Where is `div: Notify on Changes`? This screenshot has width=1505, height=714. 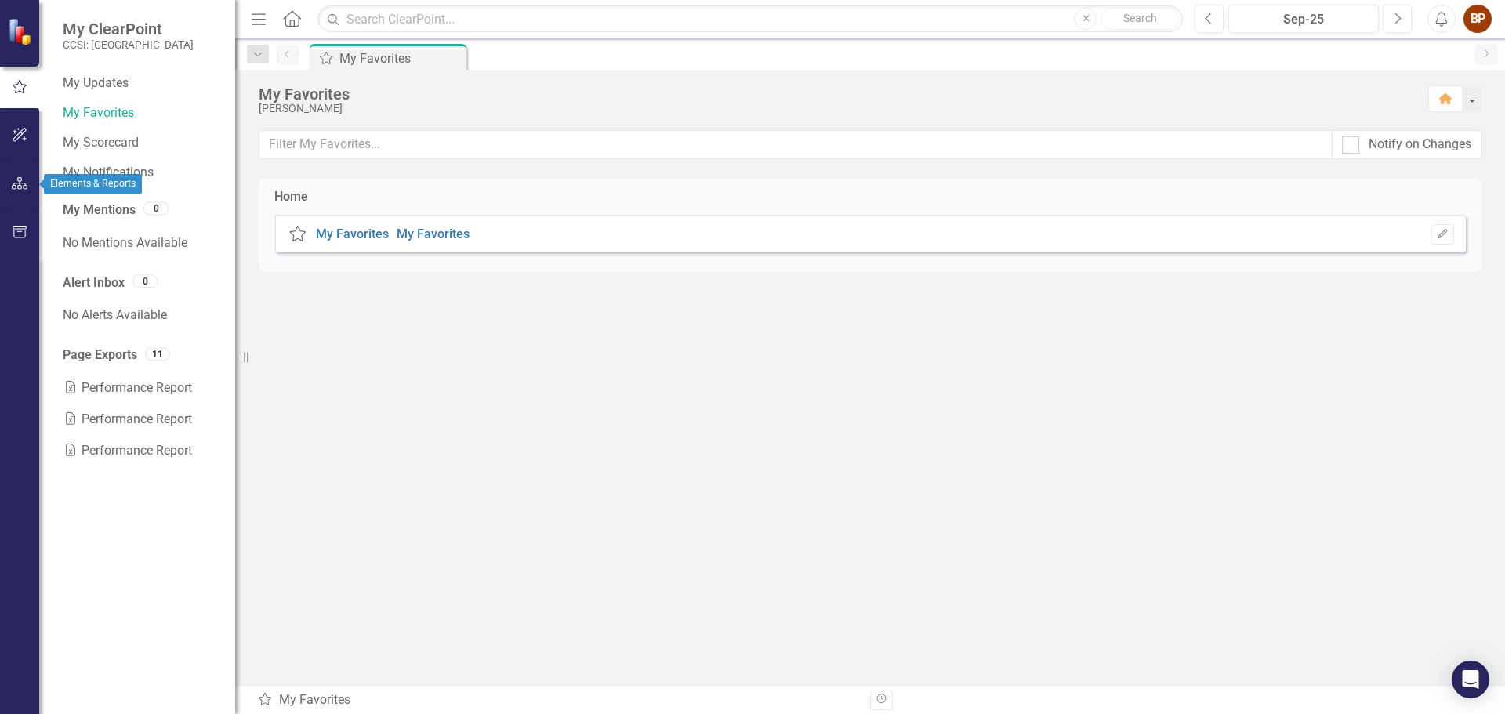
div: Notify on Changes is located at coordinates (1419, 144).